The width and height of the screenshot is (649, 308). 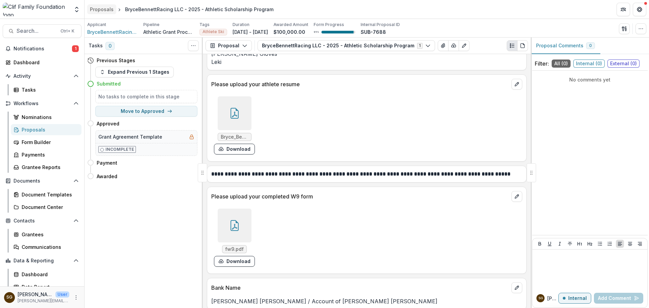 I want to click on a: Dashboard, so click(x=46, y=274).